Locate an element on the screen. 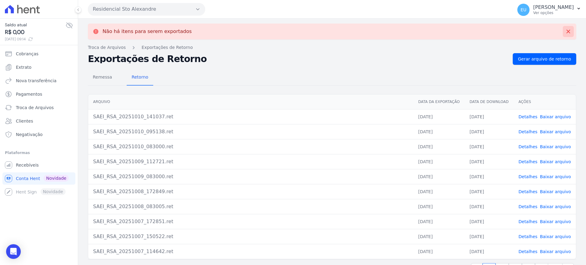  span: Retorno is located at coordinates (140, 77).